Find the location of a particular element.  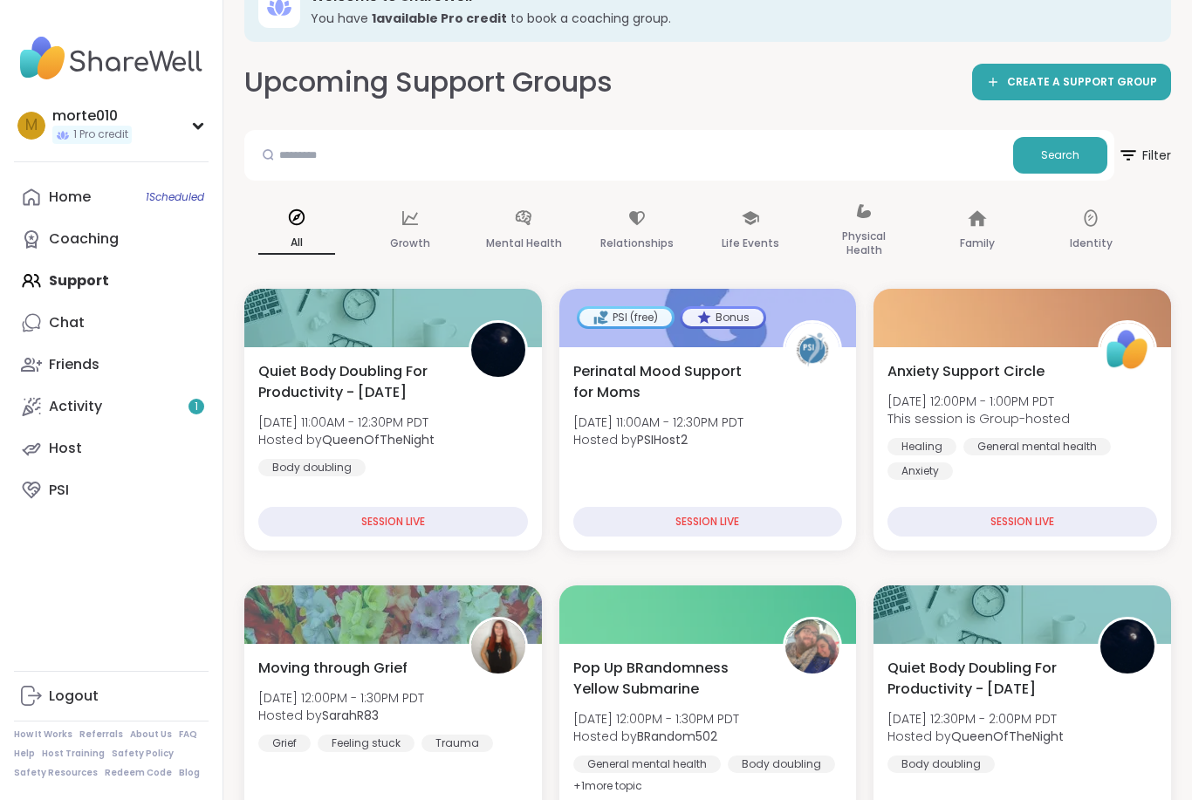

span: Anxiety Support Circle is located at coordinates (966, 372).